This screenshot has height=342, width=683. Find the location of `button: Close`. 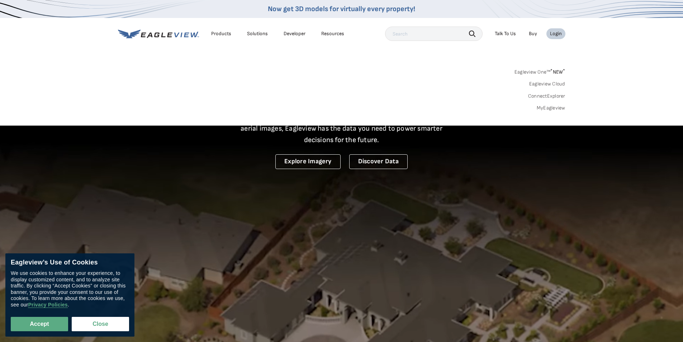

button: Close is located at coordinates (100, 324).